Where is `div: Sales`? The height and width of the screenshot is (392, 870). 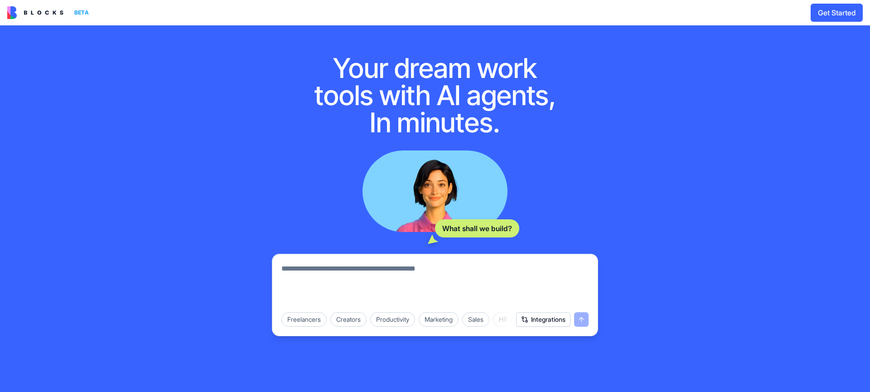 div: Sales is located at coordinates (476, 319).